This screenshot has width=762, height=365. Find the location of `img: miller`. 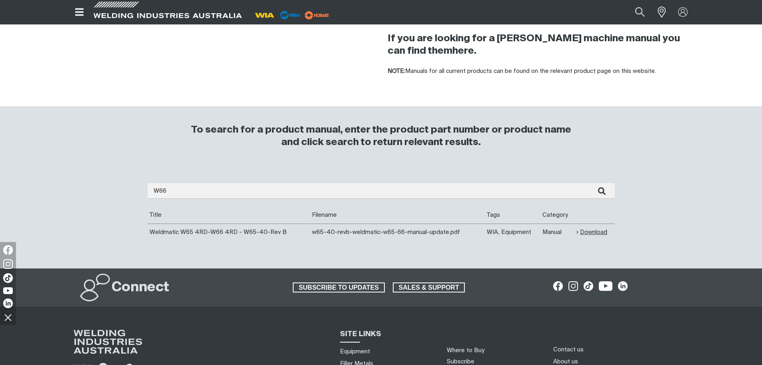

img: miller is located at coordinates (317, 15).